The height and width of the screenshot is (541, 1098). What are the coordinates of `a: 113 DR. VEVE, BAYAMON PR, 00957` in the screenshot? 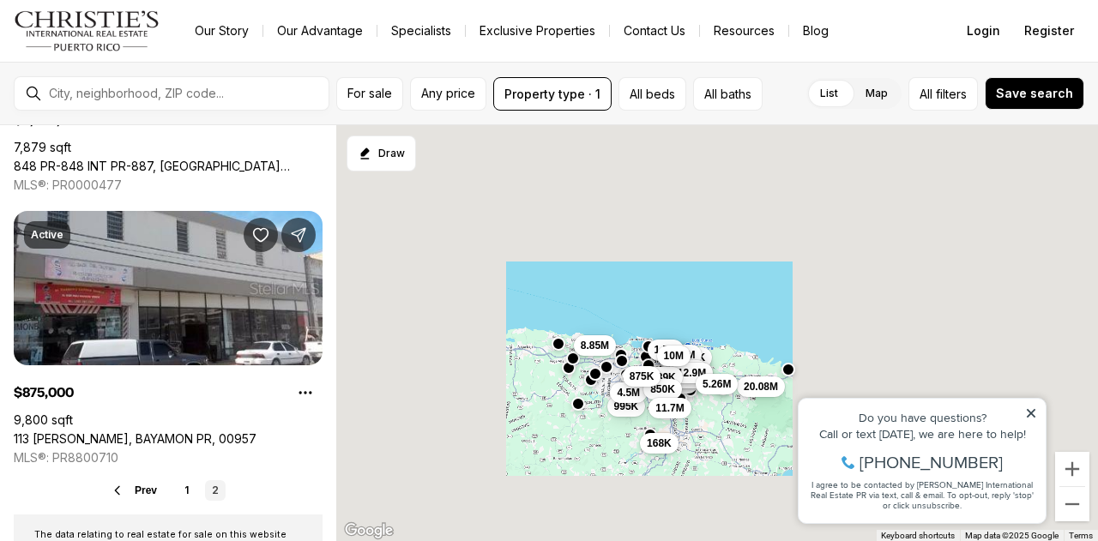 It's located at (135, 439).